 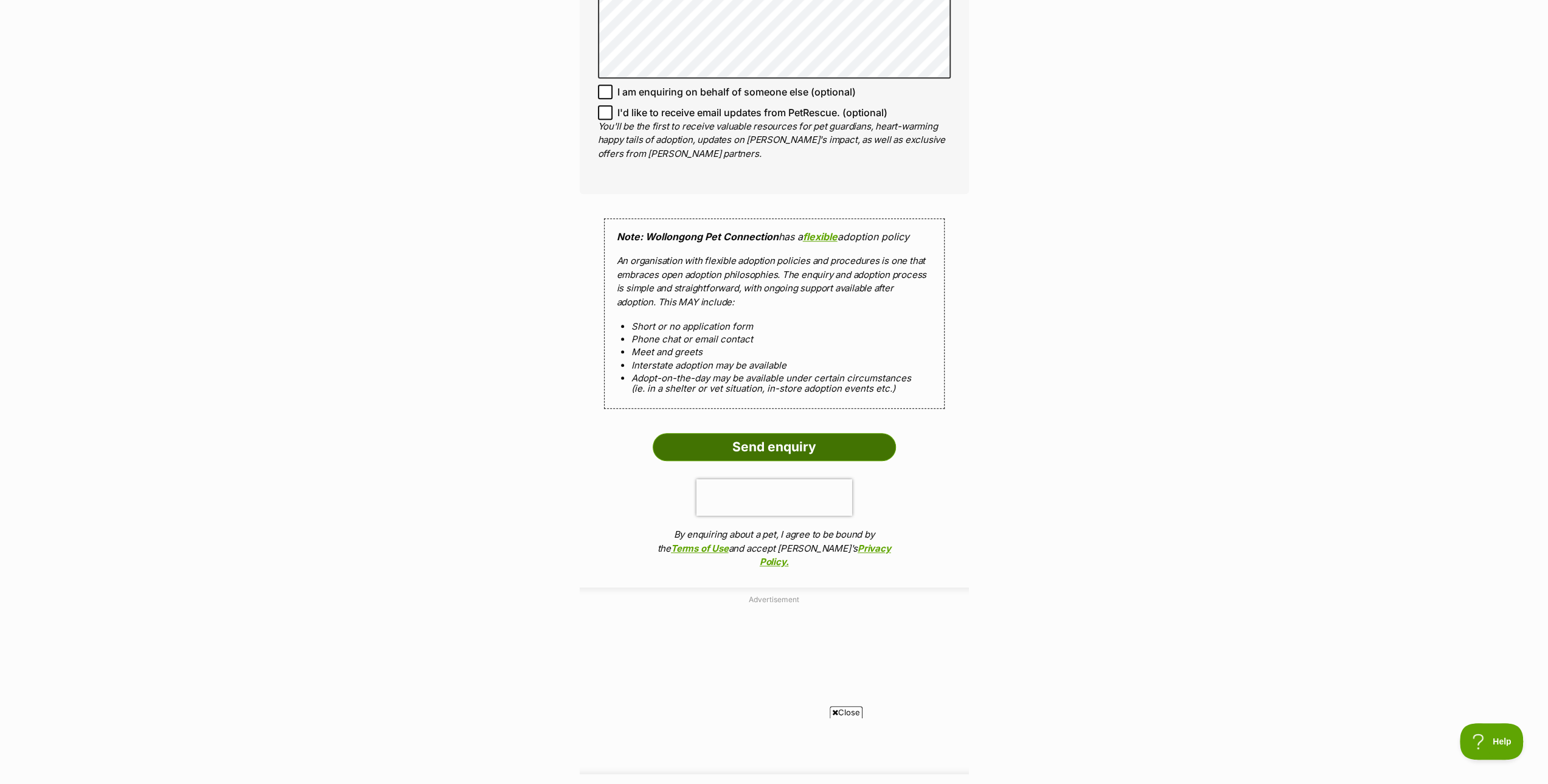 I want to click on div: Advertisement, so click(x=774, y=681).